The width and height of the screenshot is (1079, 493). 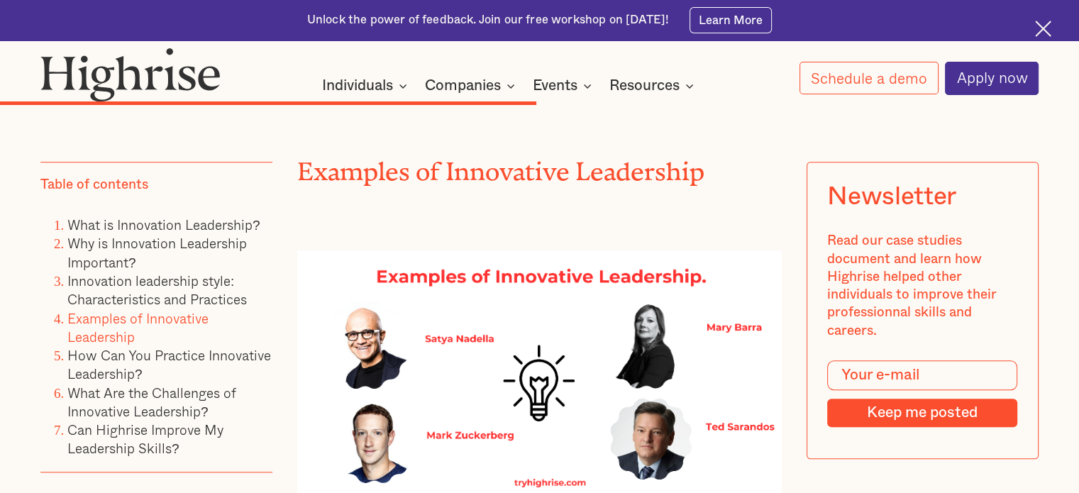 I want to click on a: What is Innovation Leadership?, so click(x=164, y=224).